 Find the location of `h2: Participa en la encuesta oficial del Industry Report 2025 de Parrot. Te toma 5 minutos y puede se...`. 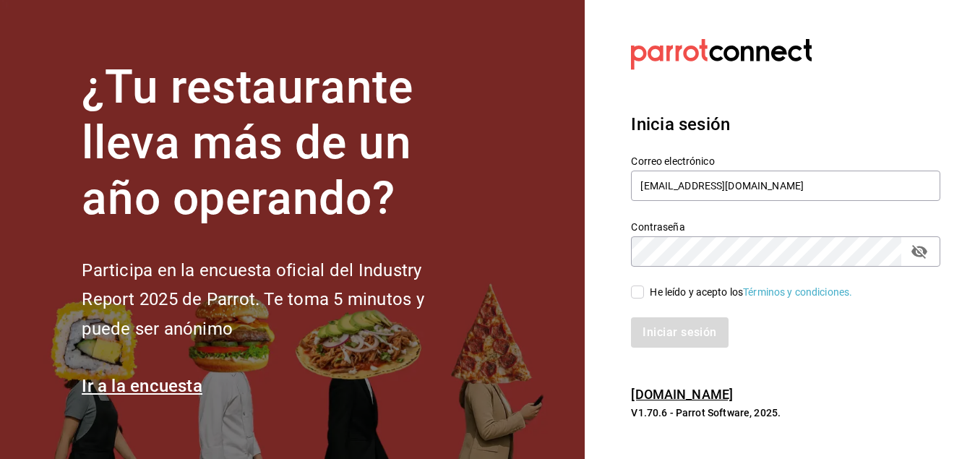

h2: Participa en la encuesta oficial del Industry Report 2025 de Parrot. Te toma 5 minutos y puede se... is located at coordinates (277, 300).